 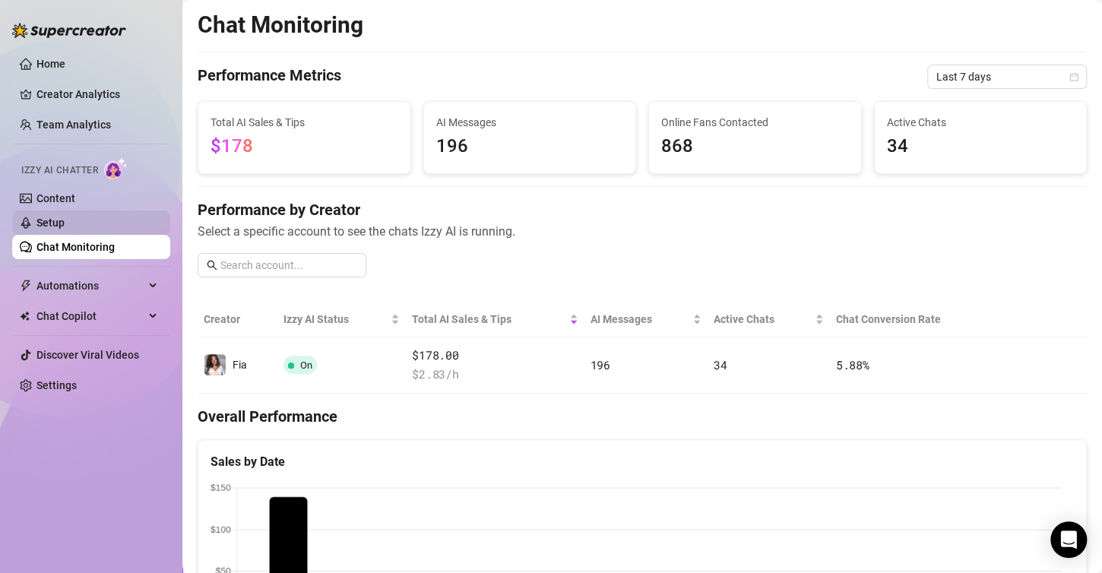 I want to click on span: calendar, so click(x=1074, y=77).